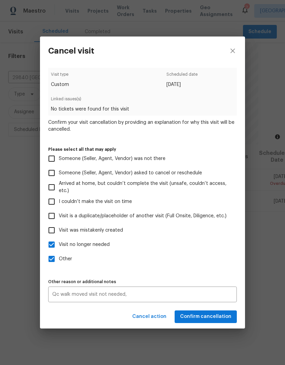 The width and height of the screenshot is (285, 365). I want to click on span: Arrived at home, but couldn’t complete the visit (unsafe, couldn’t access, etc.), so click(145, 187).